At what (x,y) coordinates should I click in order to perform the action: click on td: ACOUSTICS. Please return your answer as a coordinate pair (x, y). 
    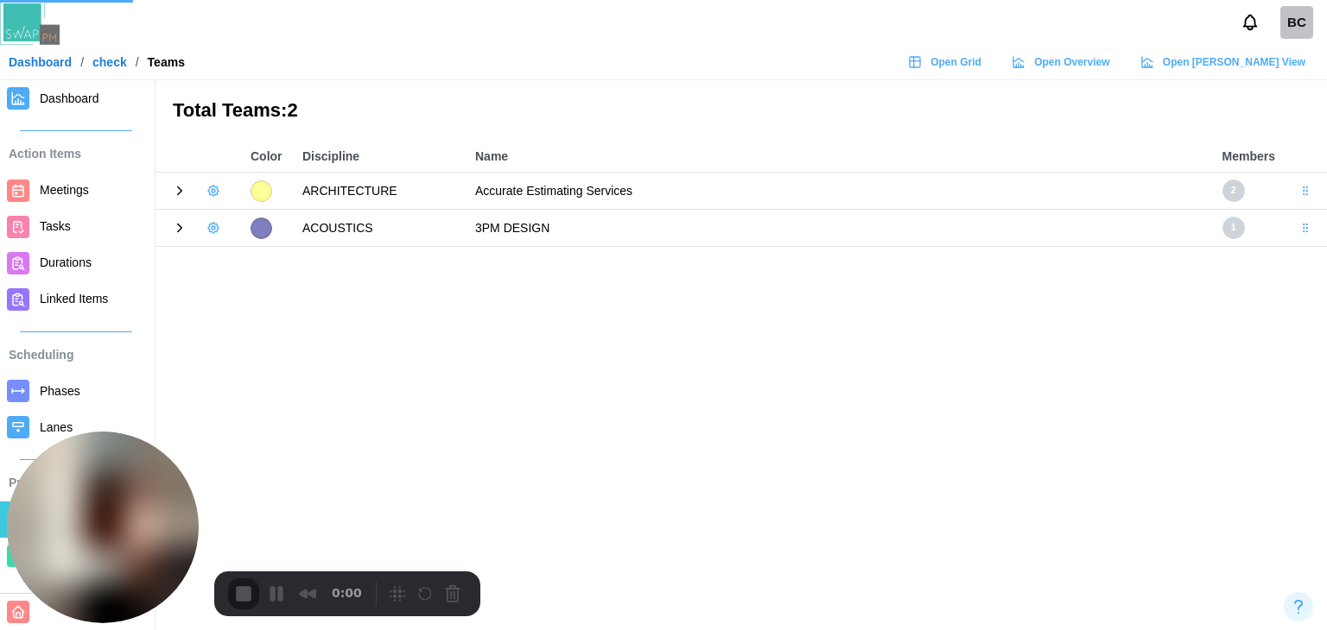
    Looking at the image, I should click on (380, 228).